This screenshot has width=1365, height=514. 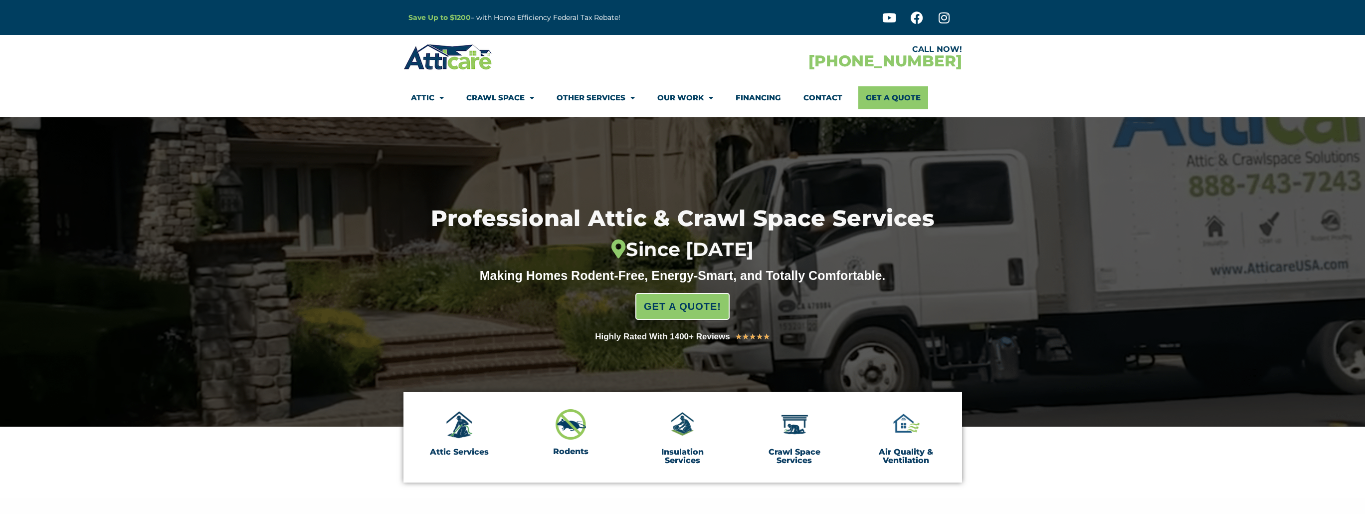 What do you see at coordinates (682, 234) in the screenshot?
I see `h1: Professional Attic & Crawl Space Services` at bounding box center [682, 234].